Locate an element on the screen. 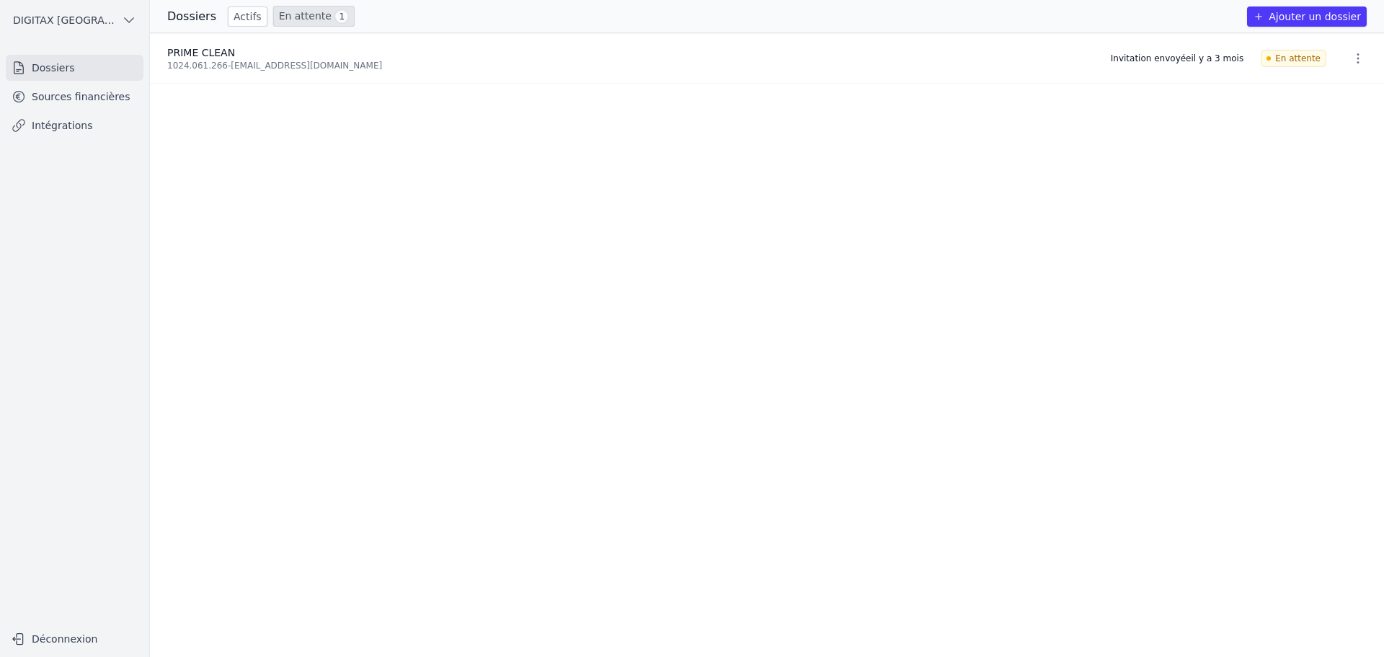 This screenshot has height=657, width=1384. div: Invitation envoyée il y a 3 mois is located at coordinates (1177, 58).